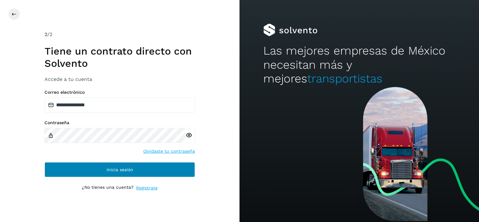 This screenshot has height=222, width=479. I want to click on div: /2, so click(120, 34).